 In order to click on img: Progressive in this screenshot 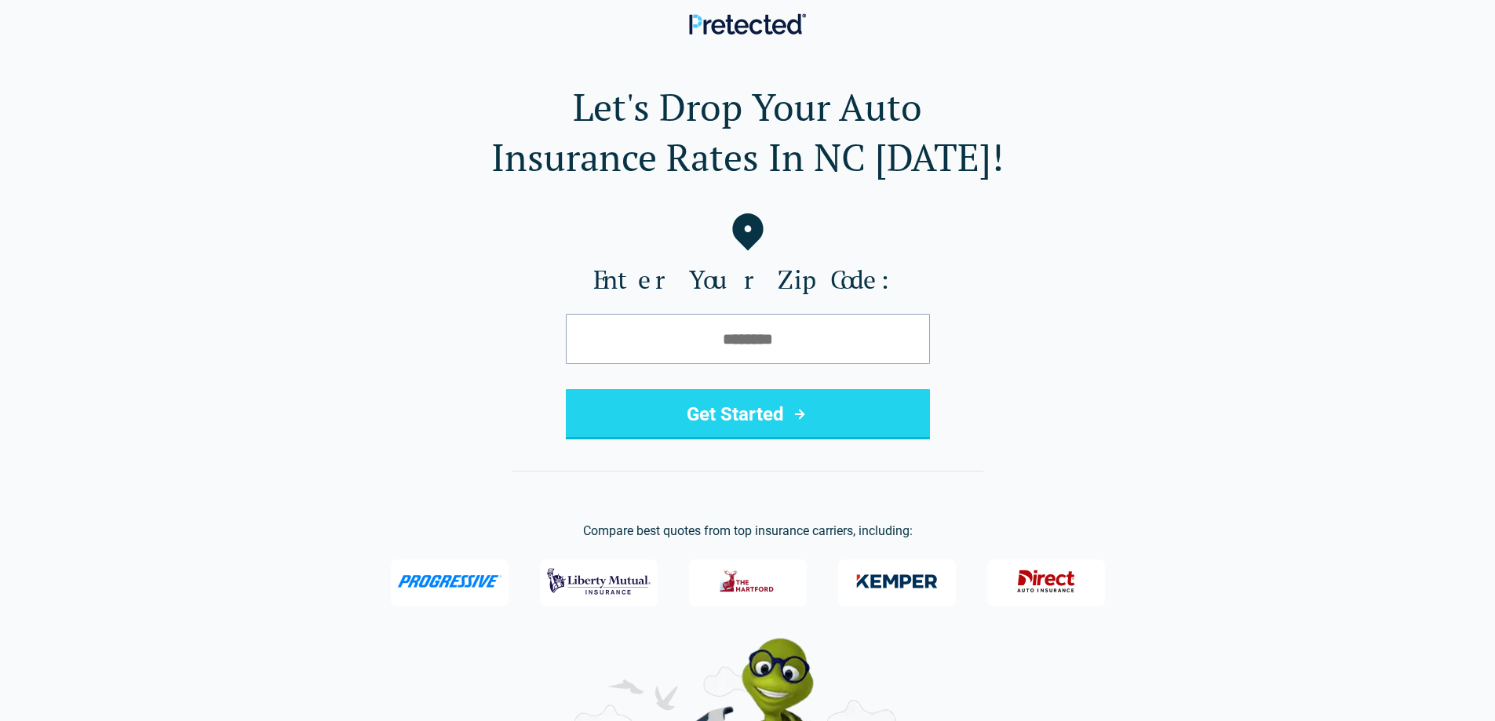, I will do `click(450, 582)`.